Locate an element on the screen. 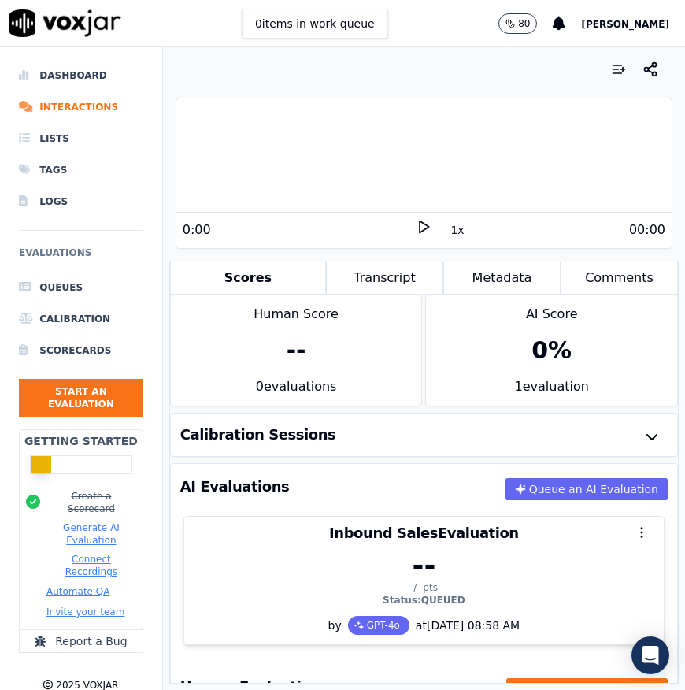 The width and height of the screenshot is (685, 690). a: Tags is located at coordinates (81, 170).